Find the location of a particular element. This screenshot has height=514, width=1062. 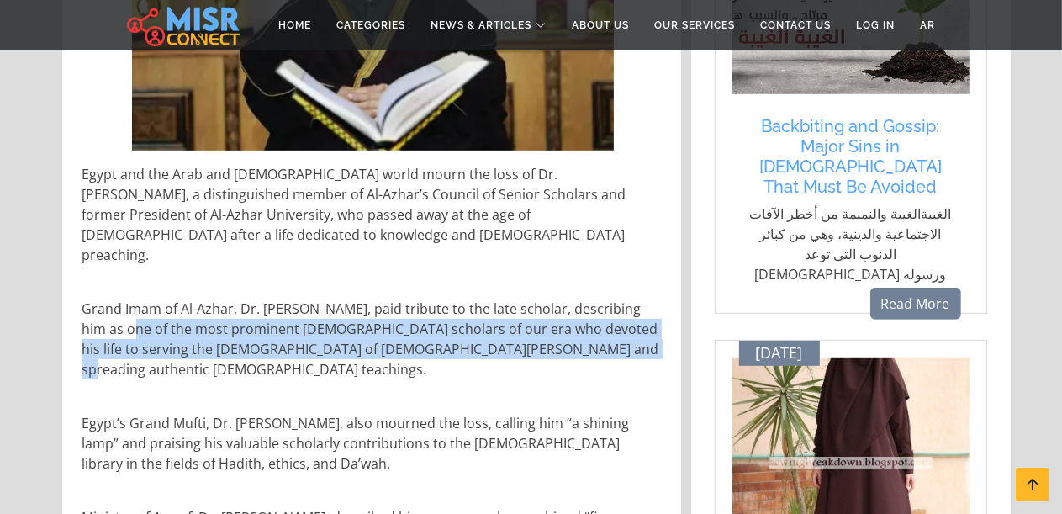

a: Log in is located at coordinates (875, 25).